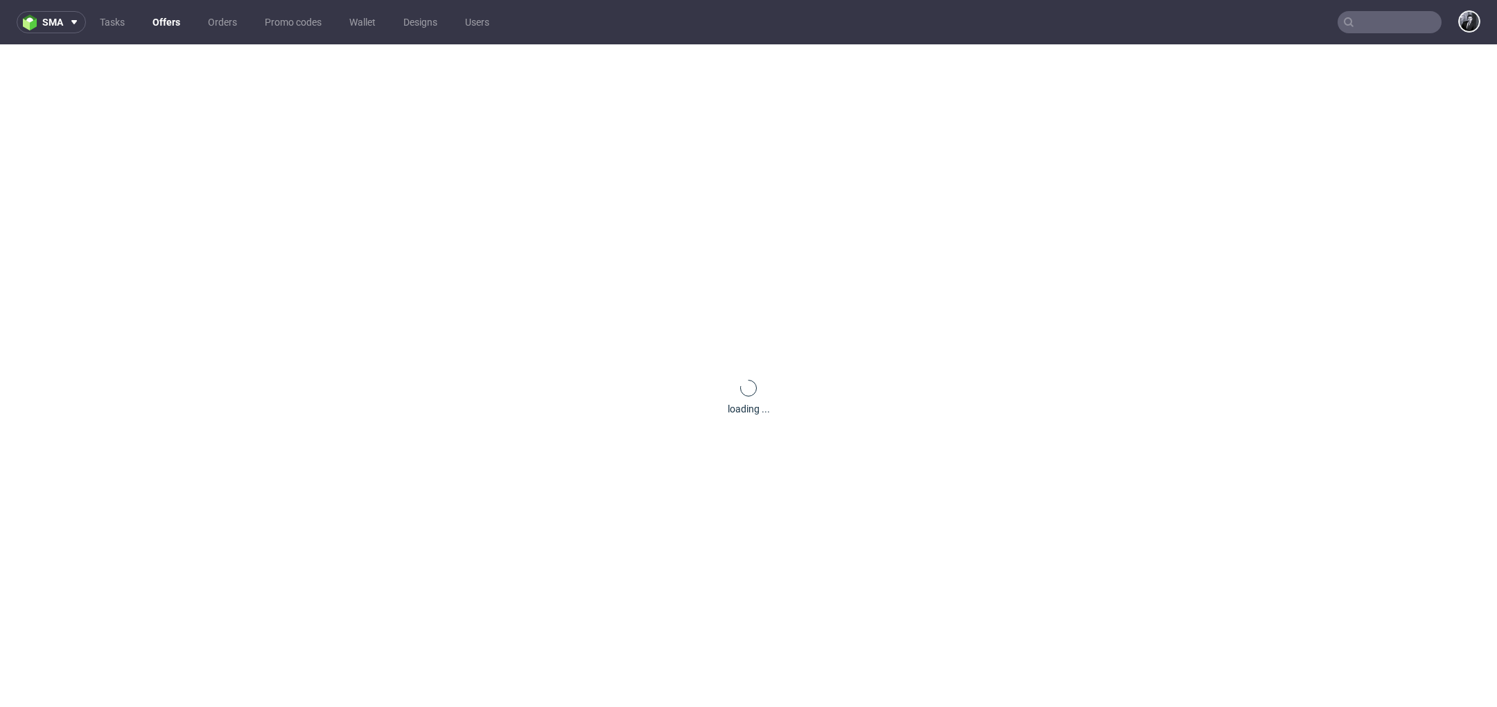  Describe the element at coordinates (112, 22) in the screenshot. I see `a: Tasks` at that location.